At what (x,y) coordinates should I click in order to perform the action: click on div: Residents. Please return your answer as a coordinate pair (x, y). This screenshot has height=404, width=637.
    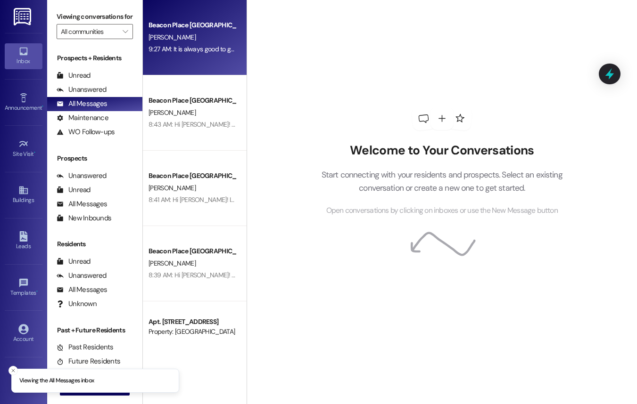
    Looking at the image, I should click on (95, 244).